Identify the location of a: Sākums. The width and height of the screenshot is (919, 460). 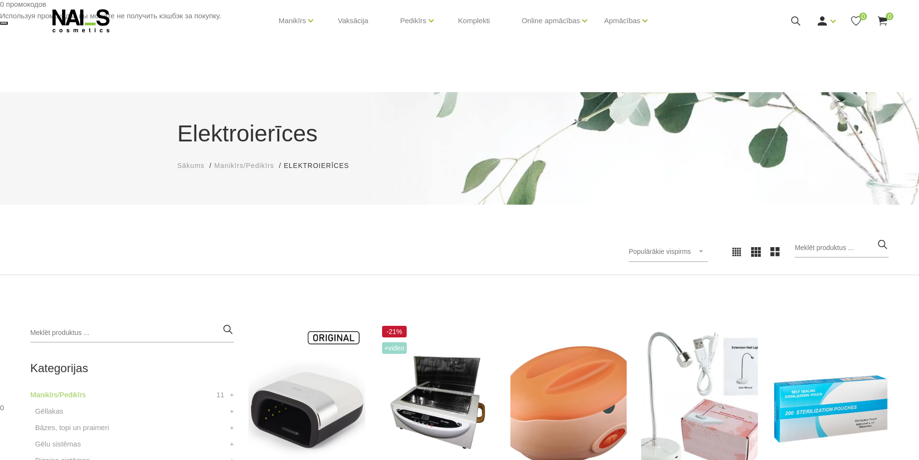
(191, 165).